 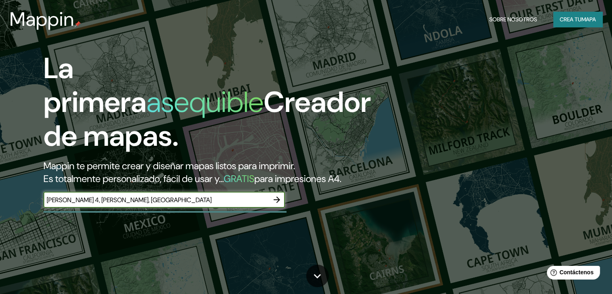 What do you see at coordinates (78, 24) in the screenshot?
I see `img: pin de mapeo` at bounding box center [78, 24].